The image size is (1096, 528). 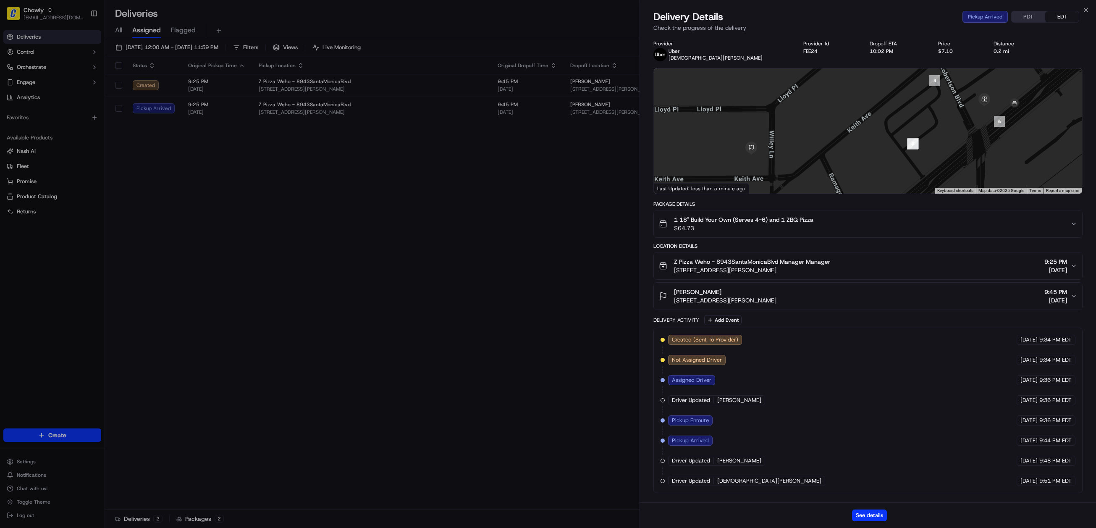 What do you see at coordinates (92, 146) in the screenshot?
I see `span: Pylon` at bounding box center [92, 146].